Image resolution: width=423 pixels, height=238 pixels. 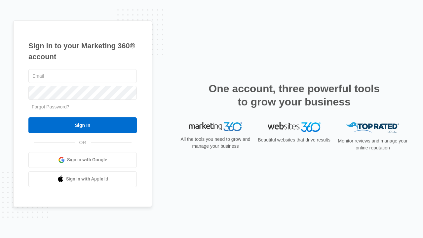 I want to click on h1: Sign in to your Marketing 360® account, so click(x=83, y=51).